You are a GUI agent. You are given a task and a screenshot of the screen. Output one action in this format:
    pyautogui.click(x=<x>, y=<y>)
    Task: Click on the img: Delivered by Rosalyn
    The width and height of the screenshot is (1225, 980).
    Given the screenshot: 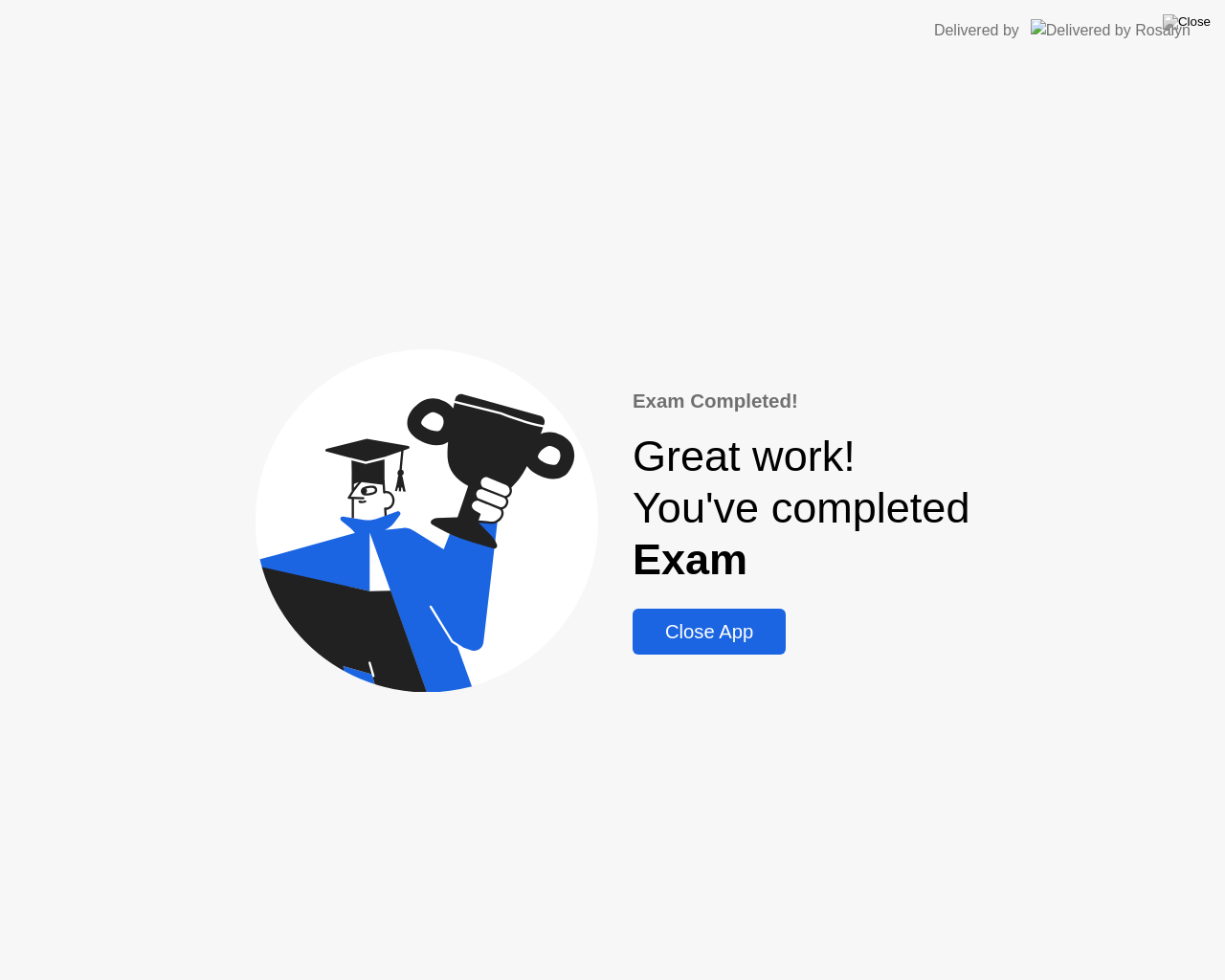 What is the action you would take?
    pyautogui.click(x=1110, y=29)
    